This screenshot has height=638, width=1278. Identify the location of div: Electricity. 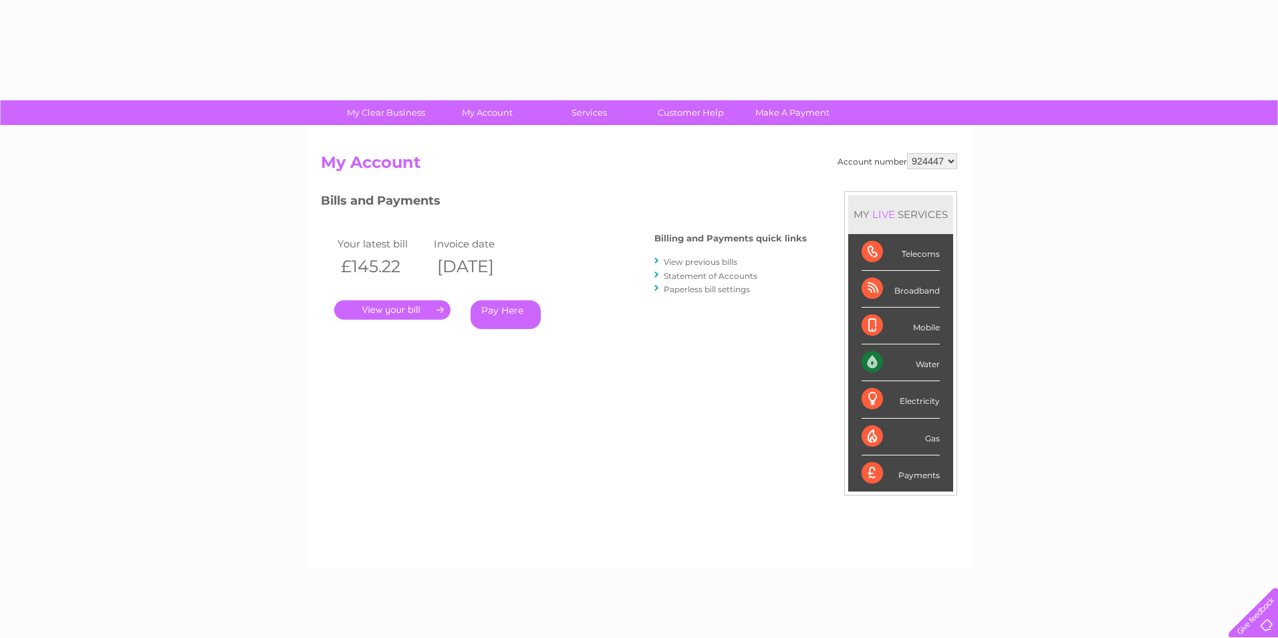
(900, 399).